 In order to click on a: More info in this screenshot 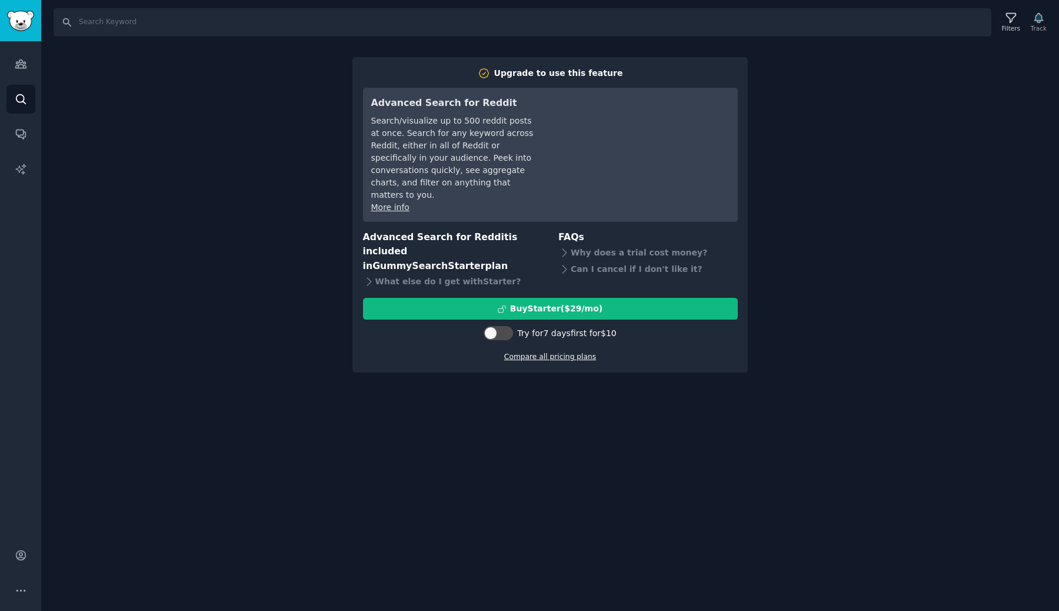, I will do `click(390, 207)`.